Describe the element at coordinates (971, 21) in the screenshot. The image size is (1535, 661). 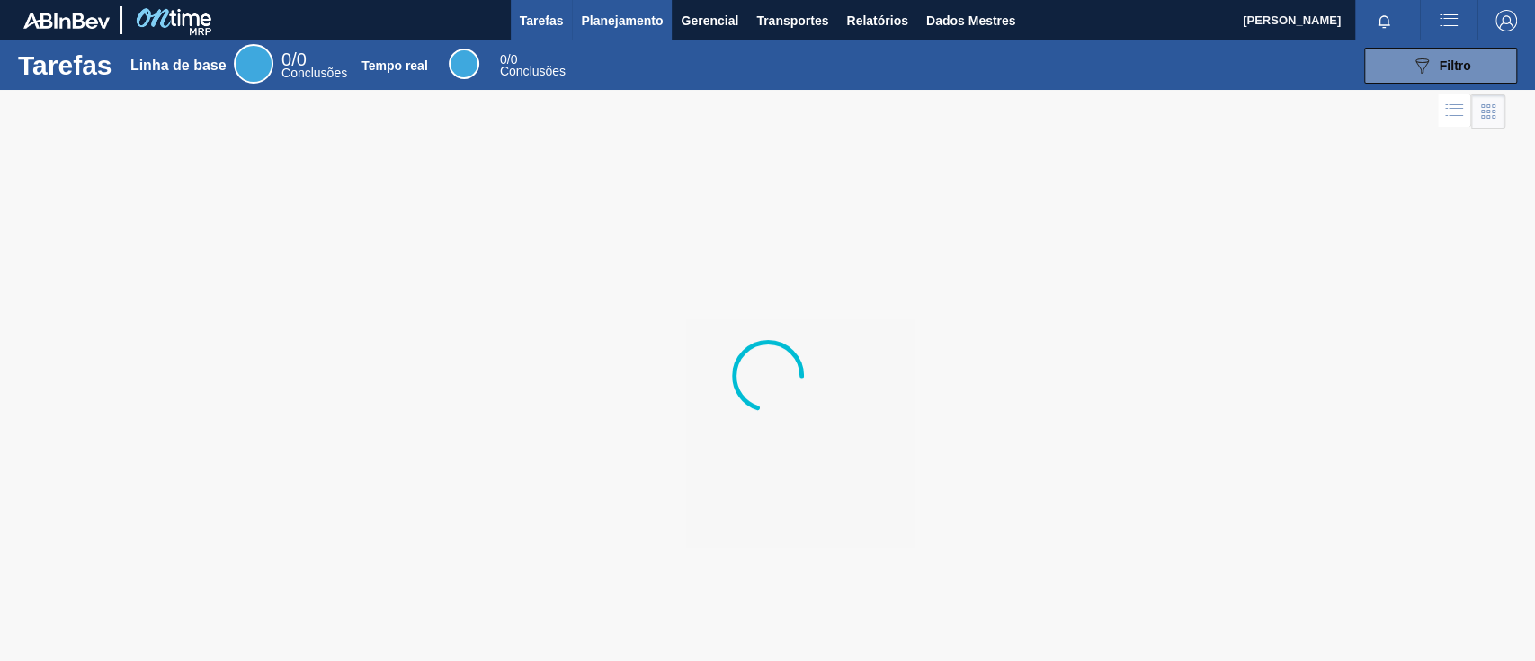
I see `font: Dados Mestres` at that location.